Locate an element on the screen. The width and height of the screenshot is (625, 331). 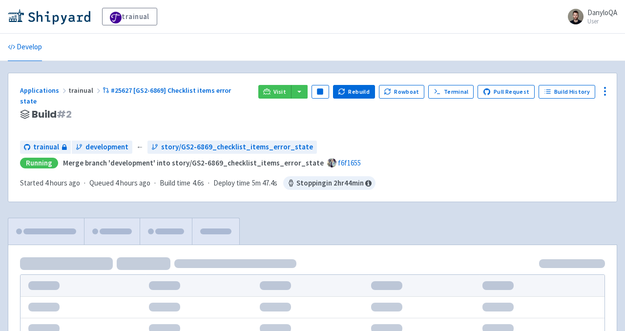
span: 4.6s is located at coordinates (198, 183).